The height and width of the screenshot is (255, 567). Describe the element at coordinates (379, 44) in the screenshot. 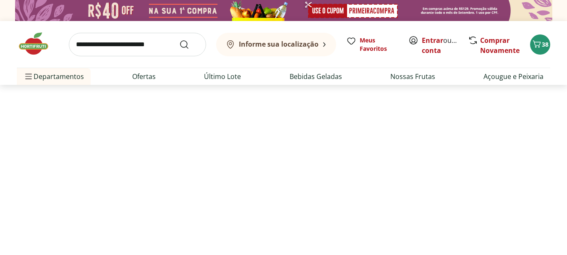

I see `span: Meus Favoritos` at that location.